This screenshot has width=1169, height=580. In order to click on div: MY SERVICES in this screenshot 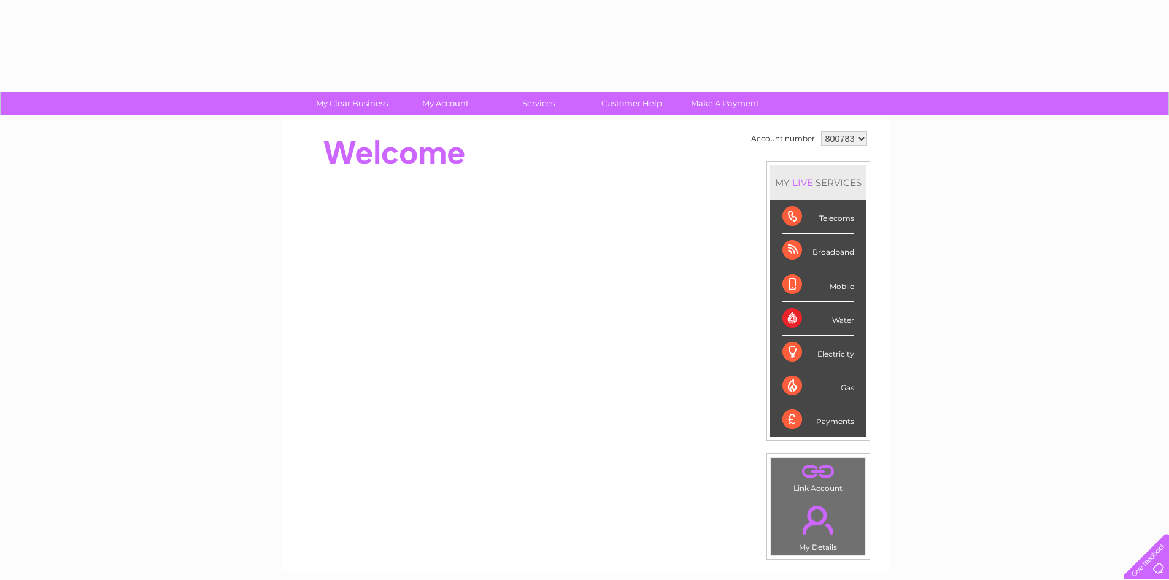, I will do `click(818, 182)`.